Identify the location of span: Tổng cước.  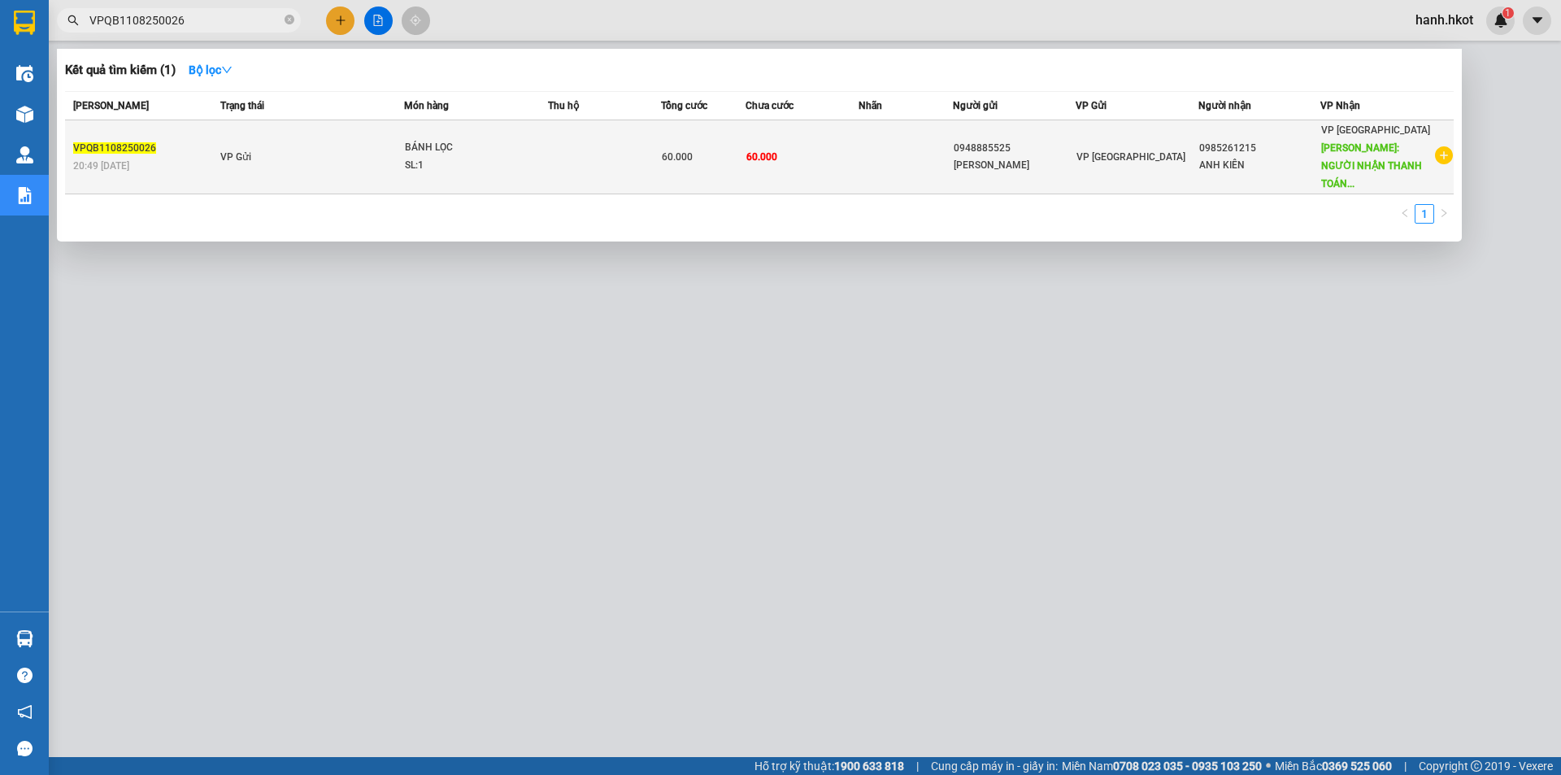
(684, 106).